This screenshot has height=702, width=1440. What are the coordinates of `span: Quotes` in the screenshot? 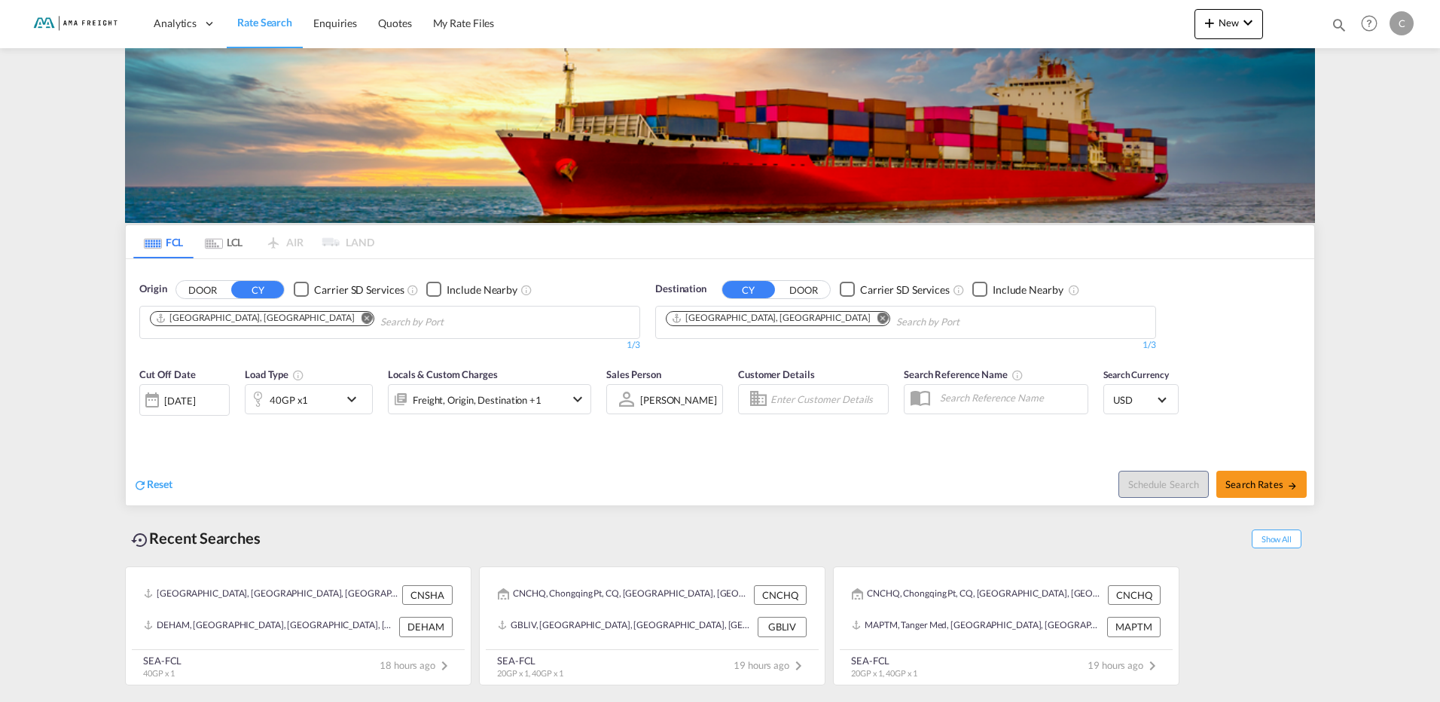 It's located at (395, 23).